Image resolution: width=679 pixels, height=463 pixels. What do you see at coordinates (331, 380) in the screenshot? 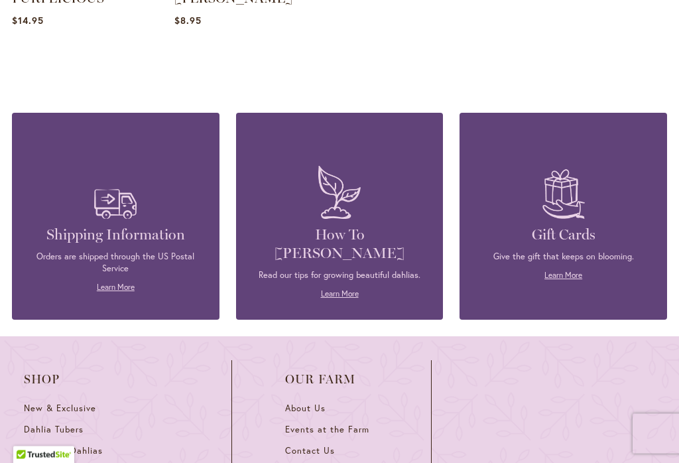
I see `span: Our Farm` at bounding box center [331, 380].